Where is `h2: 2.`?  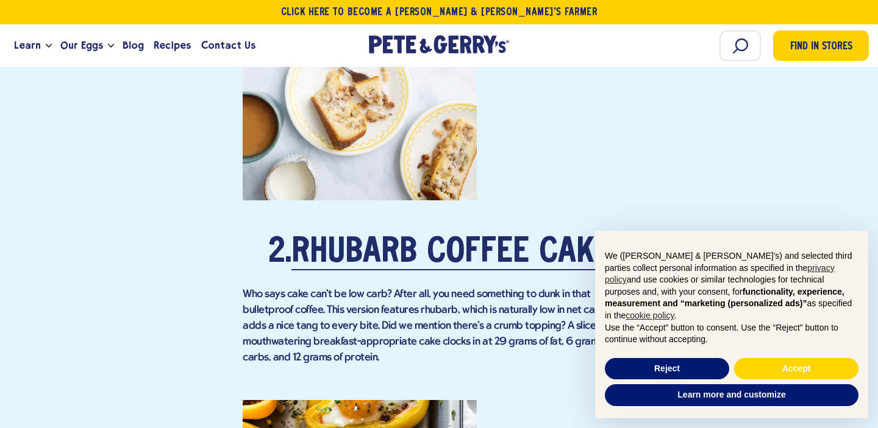
h2: 2. is located at coordinates (439, 253).